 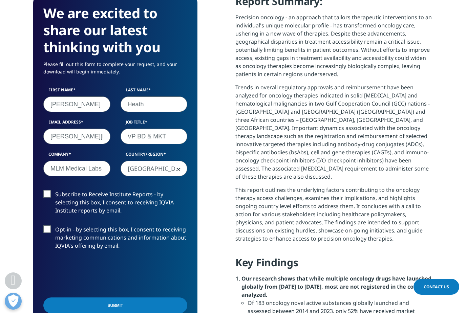 What do you see at coordinates (77, 92) in the screenshot?
I see `label: First Name` at bounding box center [77, 92].